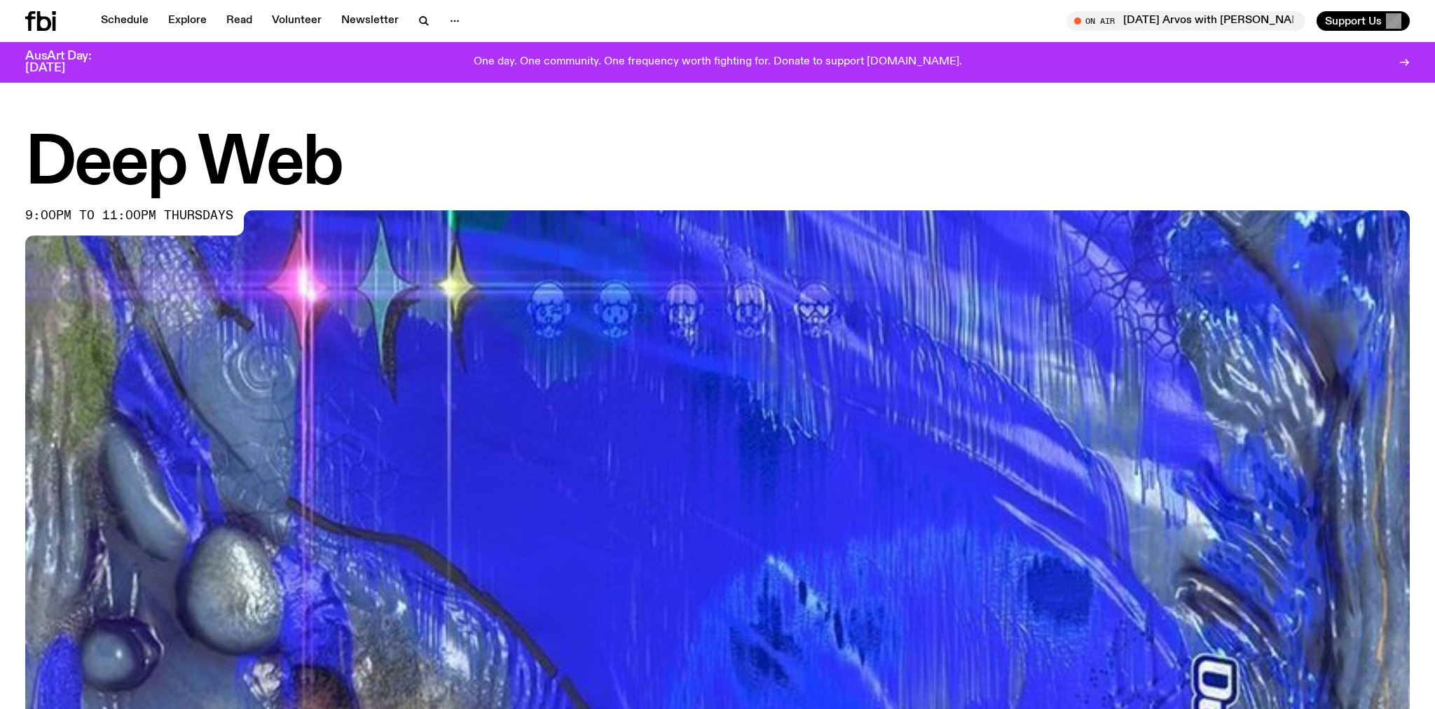 The image size is (1435, 709). Describe the element at coordinates (1353, 21) in the screenshot. I see `span: Support Us` at that location.